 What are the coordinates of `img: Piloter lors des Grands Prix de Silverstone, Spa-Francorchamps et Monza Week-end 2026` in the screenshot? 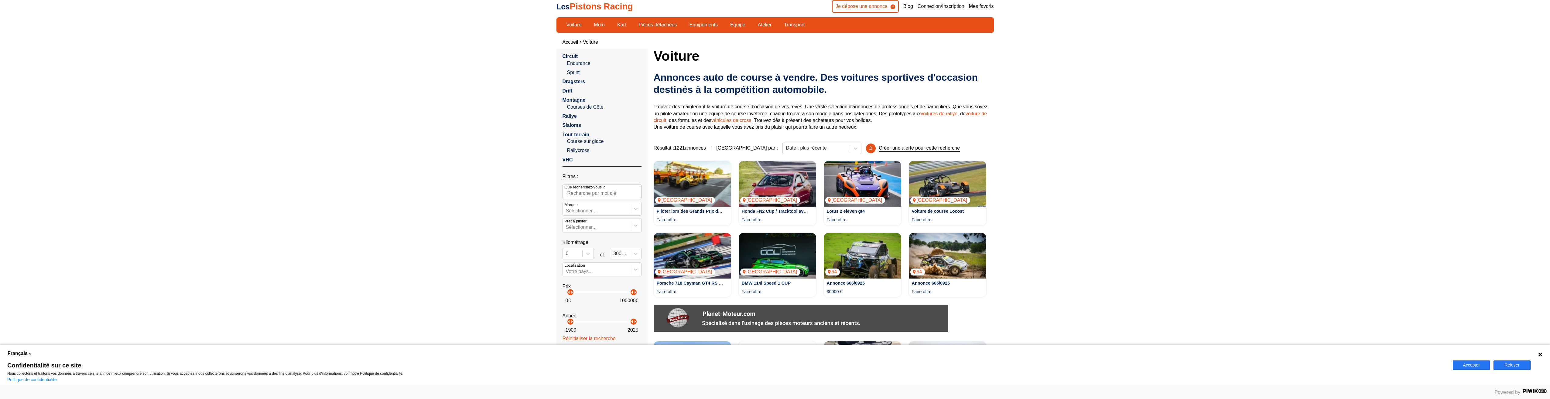 It's located at (692, 184).